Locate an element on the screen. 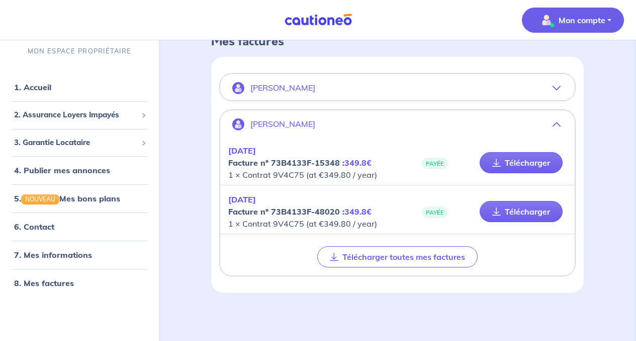 This screenshot has height=341, width=636. a: 8. Mes factures is located at coordinates (44, 283).